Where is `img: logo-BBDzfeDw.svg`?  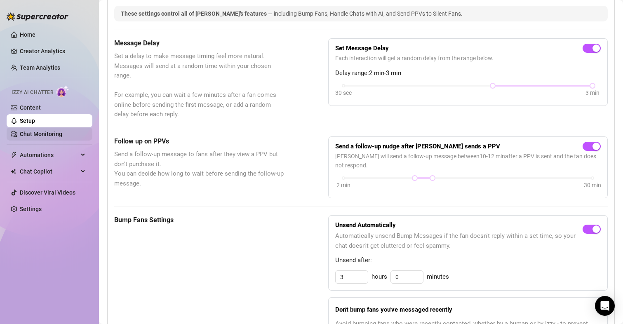
img: logo-BBDzfeDw.svg is located at coordinates (38, 16).